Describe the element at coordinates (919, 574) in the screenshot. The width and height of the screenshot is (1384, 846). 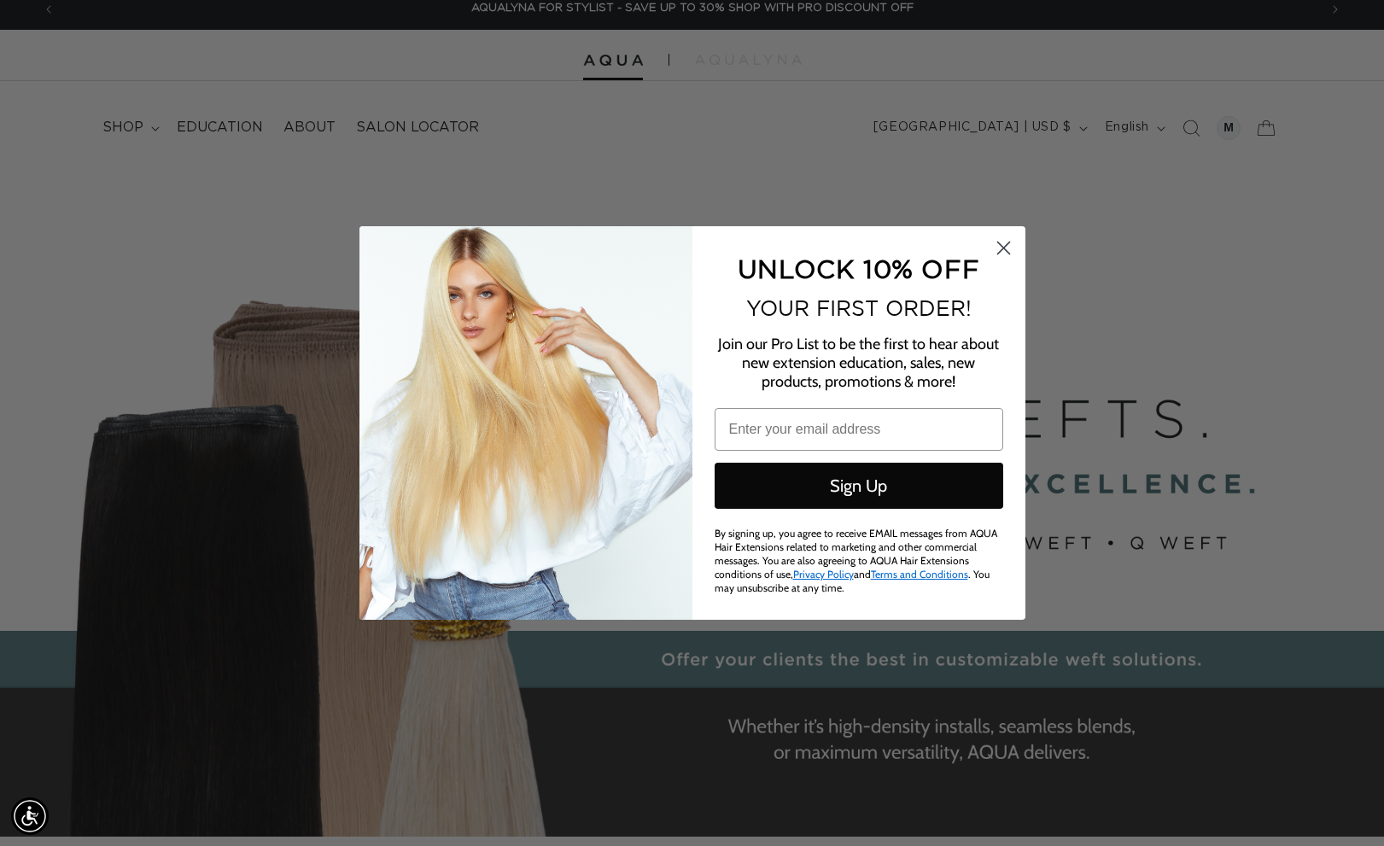
I see `a: Terms and Conditions` at that location.